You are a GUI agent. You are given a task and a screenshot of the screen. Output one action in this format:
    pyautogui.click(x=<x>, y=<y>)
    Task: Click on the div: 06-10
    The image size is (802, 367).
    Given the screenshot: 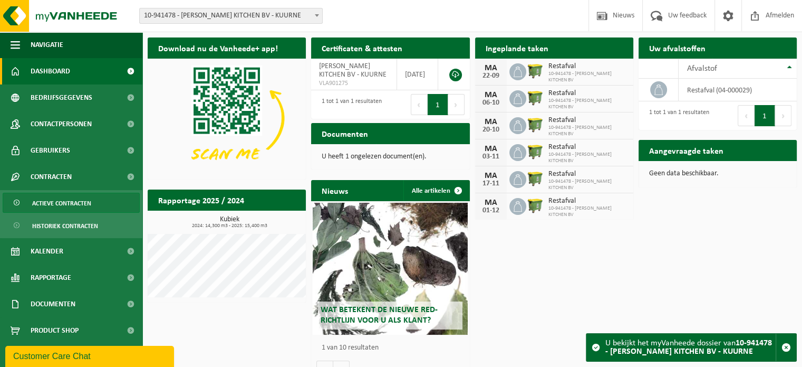 What is the action you would take?
    pyautogui.click(x=491, y=103)
    